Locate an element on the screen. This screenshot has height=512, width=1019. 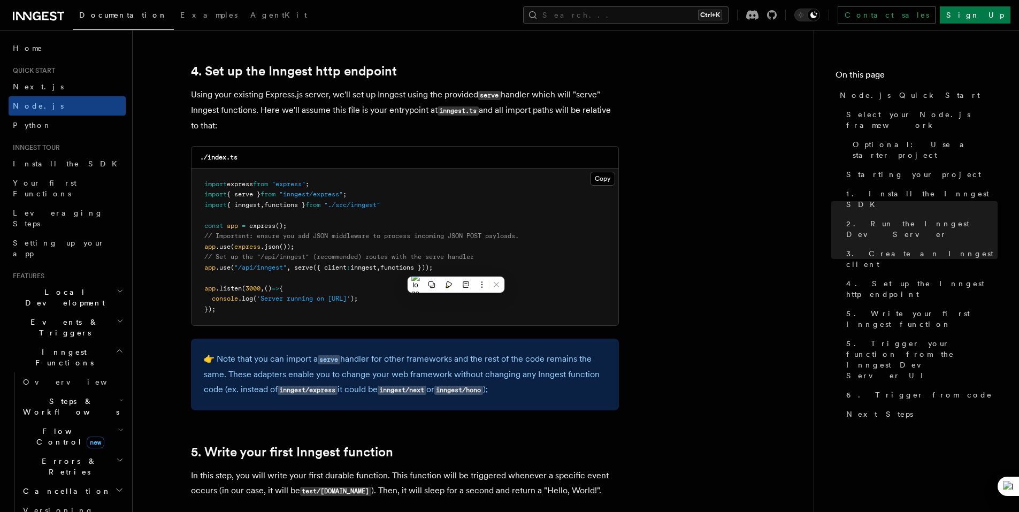
span: inngest is located at coordinates (363, 268).